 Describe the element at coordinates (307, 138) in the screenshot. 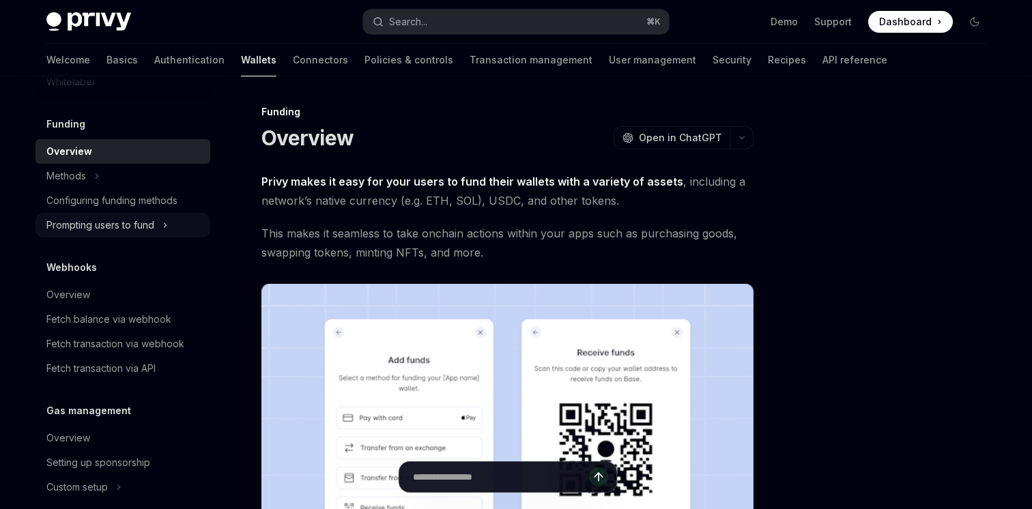

I see `h1: Overview` at that location.